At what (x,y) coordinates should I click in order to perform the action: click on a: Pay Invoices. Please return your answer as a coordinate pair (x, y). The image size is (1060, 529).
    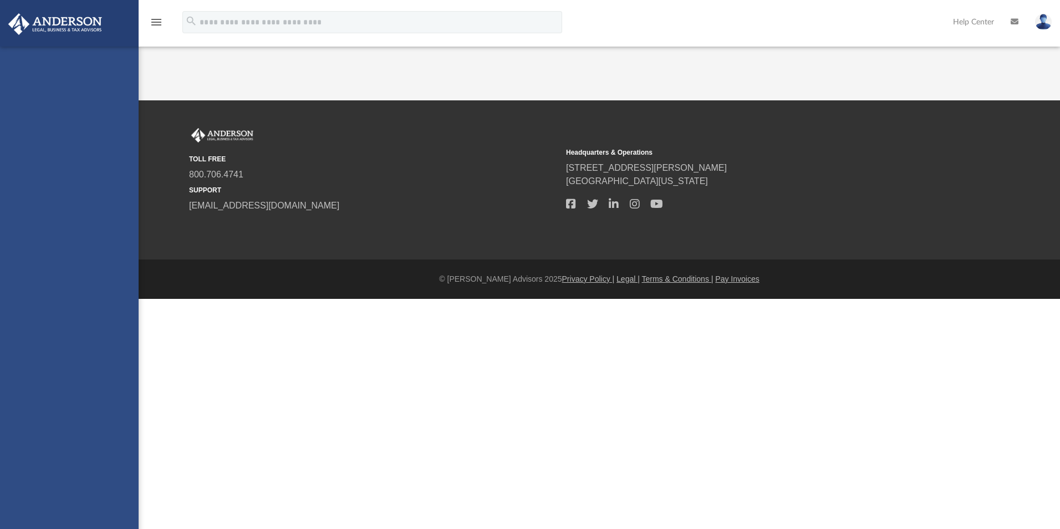
    Looking at the image, I should click on (737, 279).